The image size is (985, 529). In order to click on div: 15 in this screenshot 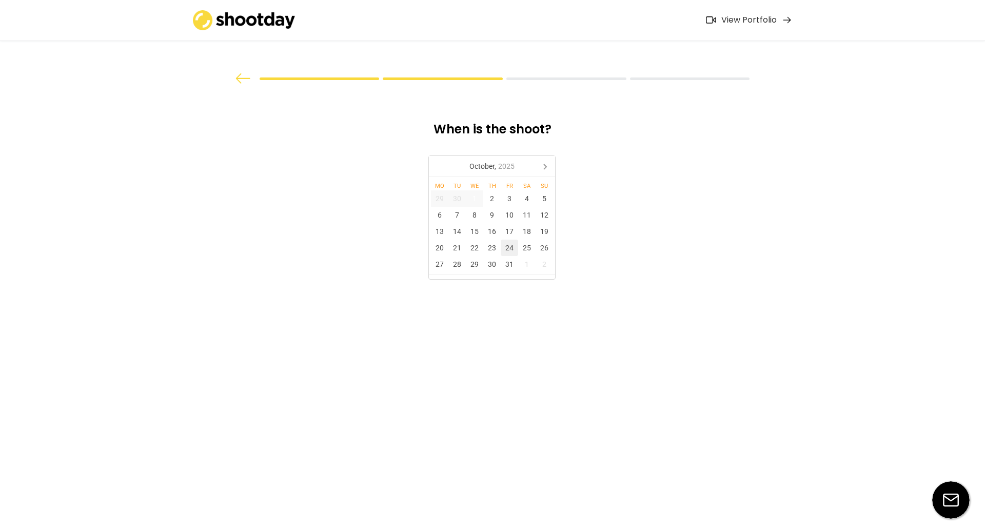, I will do `click(474, 231)`.